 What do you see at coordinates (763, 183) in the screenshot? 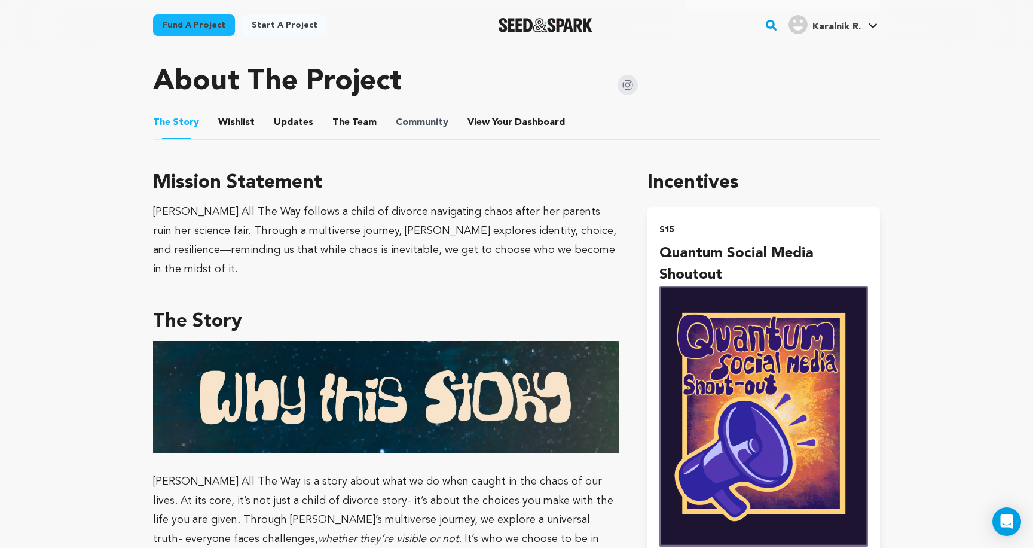
I see `h1: Incentives` at bounding box center [763, 183].